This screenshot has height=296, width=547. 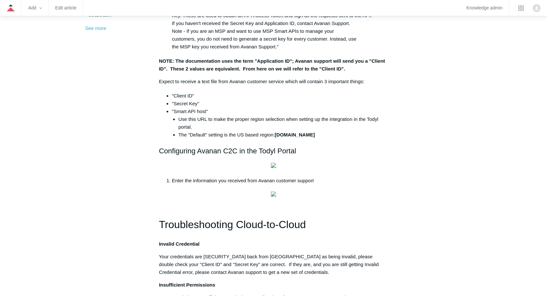 What do you see at coordinates (273, 224) in the screenshot?
I see `h1: Troubleshooting Cloud-to-Cloud` at bounding box center [273, 224].